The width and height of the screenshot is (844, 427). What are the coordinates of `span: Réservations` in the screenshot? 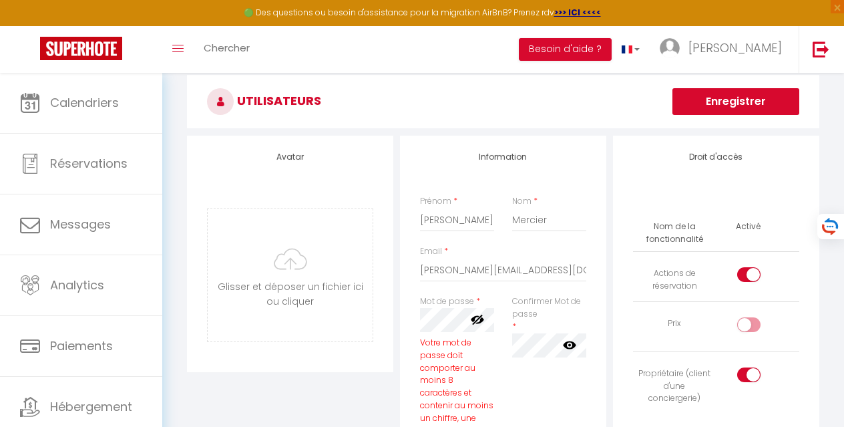 It's located at (89, 163).